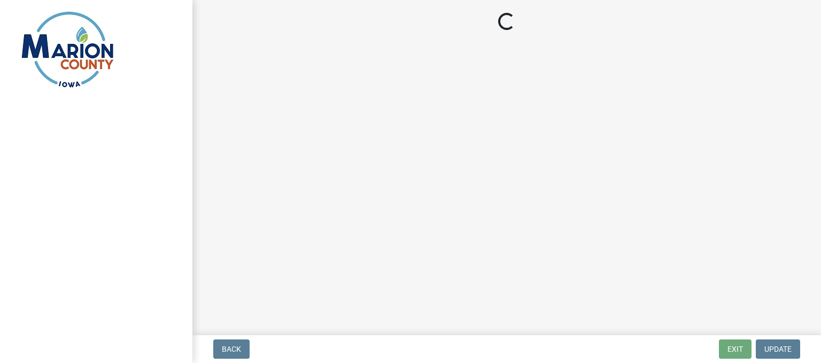 The image size is (821, 363). What do you see at coordinates (778, 349) in the screenshot?
I see `span: Update` at bounding box center [778, 349].